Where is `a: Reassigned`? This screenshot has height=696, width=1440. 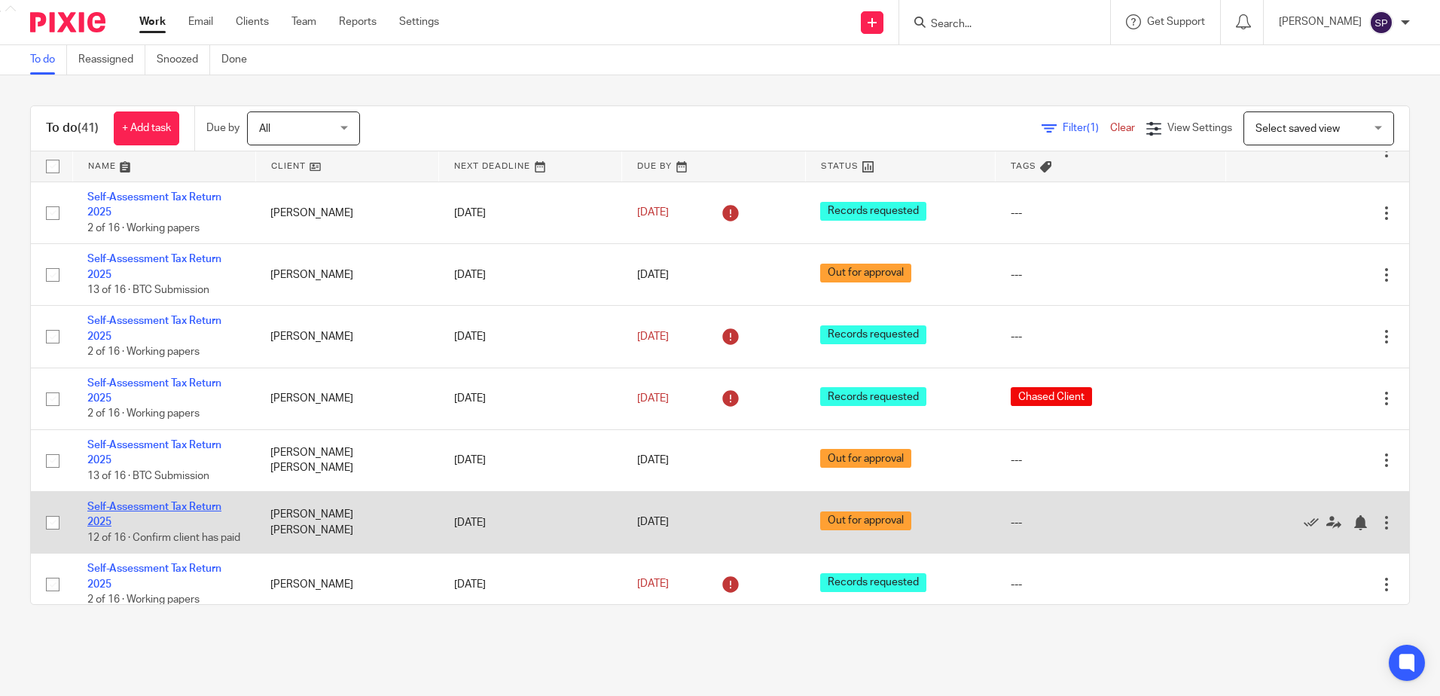
a: Reassigned is located at coordinates (111, 60).